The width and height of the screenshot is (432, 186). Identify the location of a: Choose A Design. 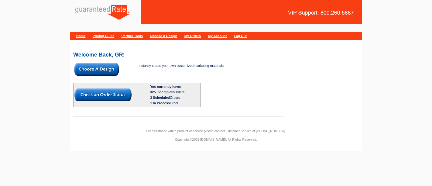
(164, 36).